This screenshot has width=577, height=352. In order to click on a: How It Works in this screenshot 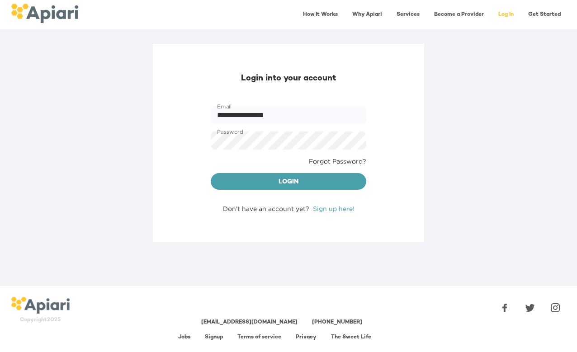, I will do `click(320, 14)`.